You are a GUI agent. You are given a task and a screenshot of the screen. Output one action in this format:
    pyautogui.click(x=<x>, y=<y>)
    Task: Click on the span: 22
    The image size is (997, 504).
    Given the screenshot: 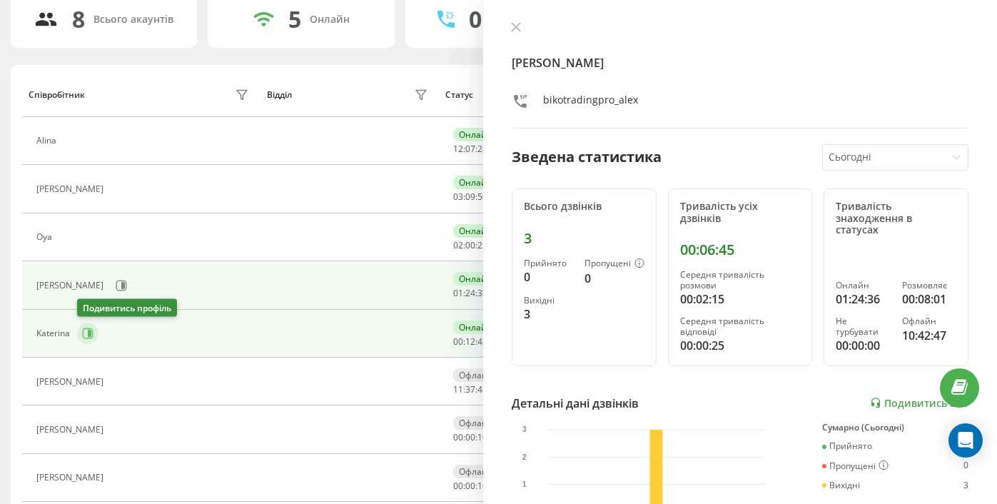 What is the action you would take?
    pyautogui.click(x=482, y=245)
    